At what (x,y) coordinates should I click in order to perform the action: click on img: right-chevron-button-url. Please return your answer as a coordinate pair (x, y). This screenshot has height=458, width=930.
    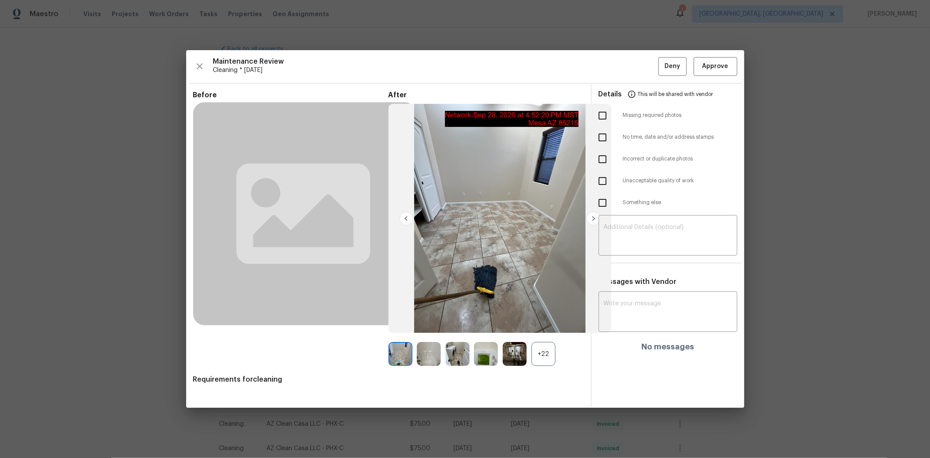
    Looking at the image, I should click on (593, 218).